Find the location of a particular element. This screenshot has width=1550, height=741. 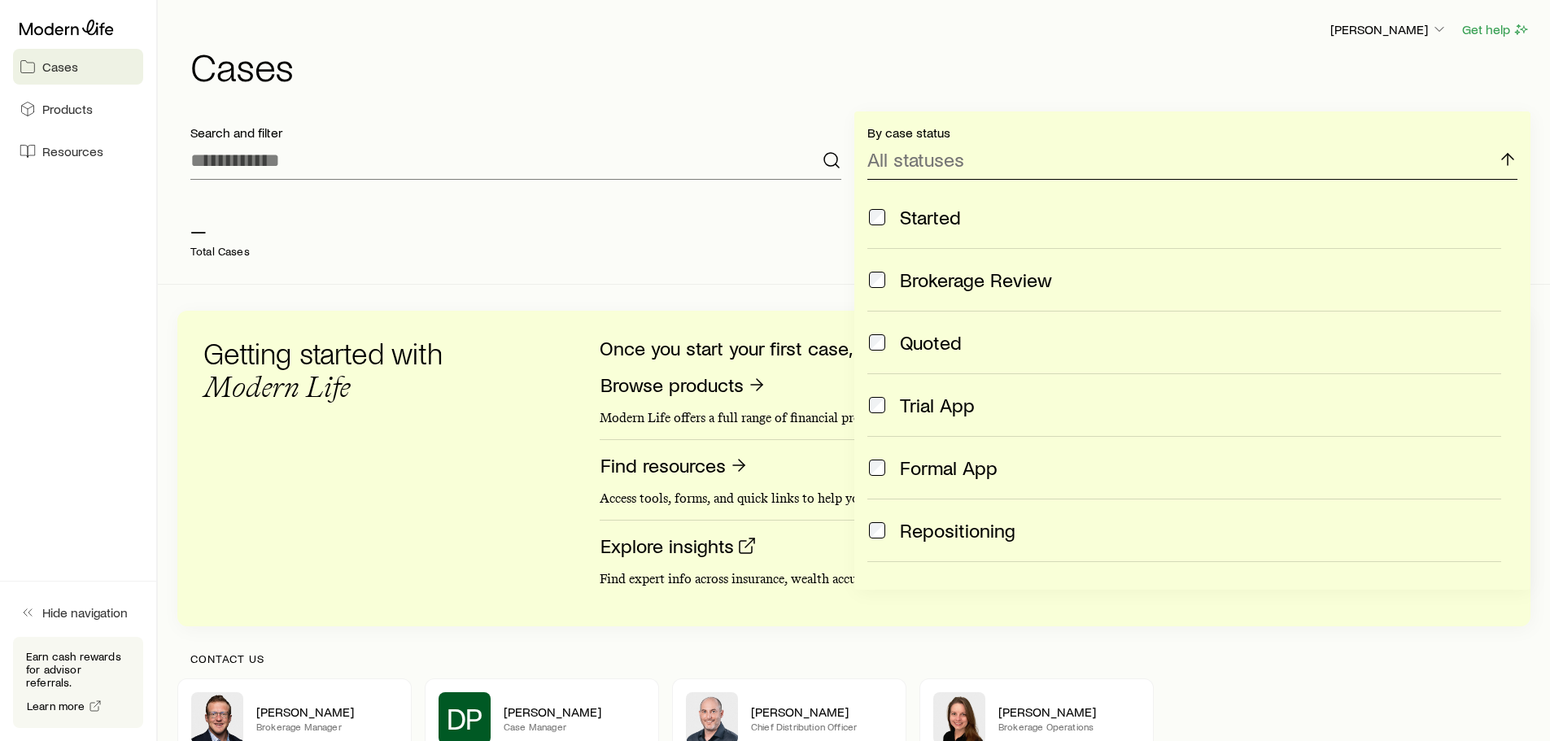

a: Find resources is located at coordinates (675, 465).